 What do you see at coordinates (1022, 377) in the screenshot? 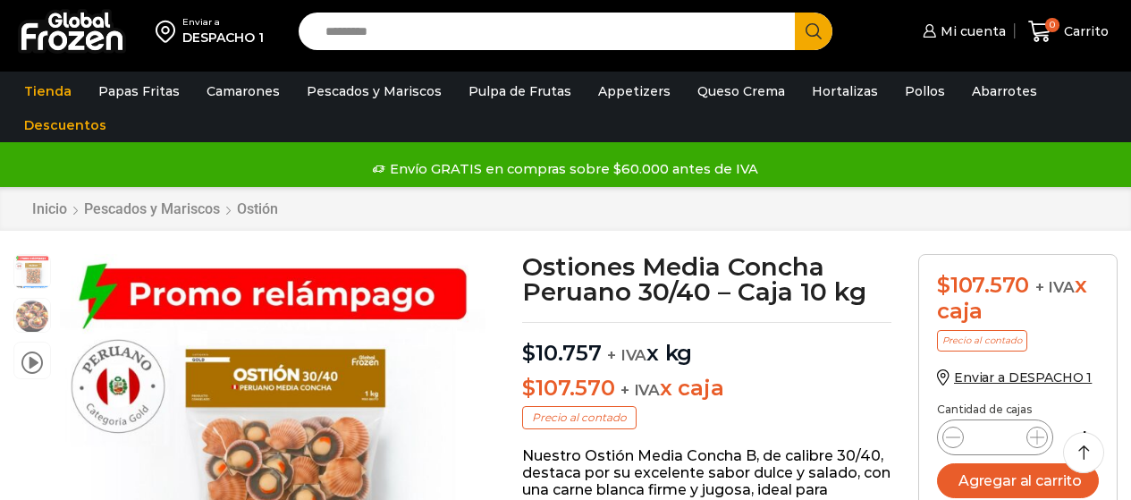
I see `span: Enviar a DESPACHO 1` at bounding box center [1022, 377].